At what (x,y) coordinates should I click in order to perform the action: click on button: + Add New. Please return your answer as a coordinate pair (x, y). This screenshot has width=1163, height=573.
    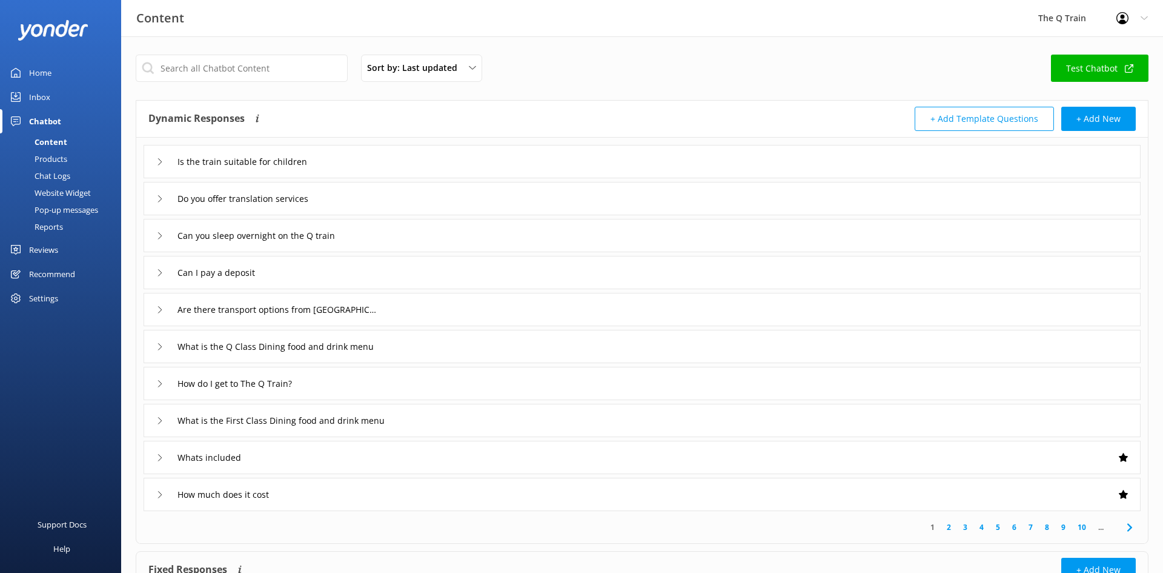
    Looking at the image, I should click on (1098, 119).